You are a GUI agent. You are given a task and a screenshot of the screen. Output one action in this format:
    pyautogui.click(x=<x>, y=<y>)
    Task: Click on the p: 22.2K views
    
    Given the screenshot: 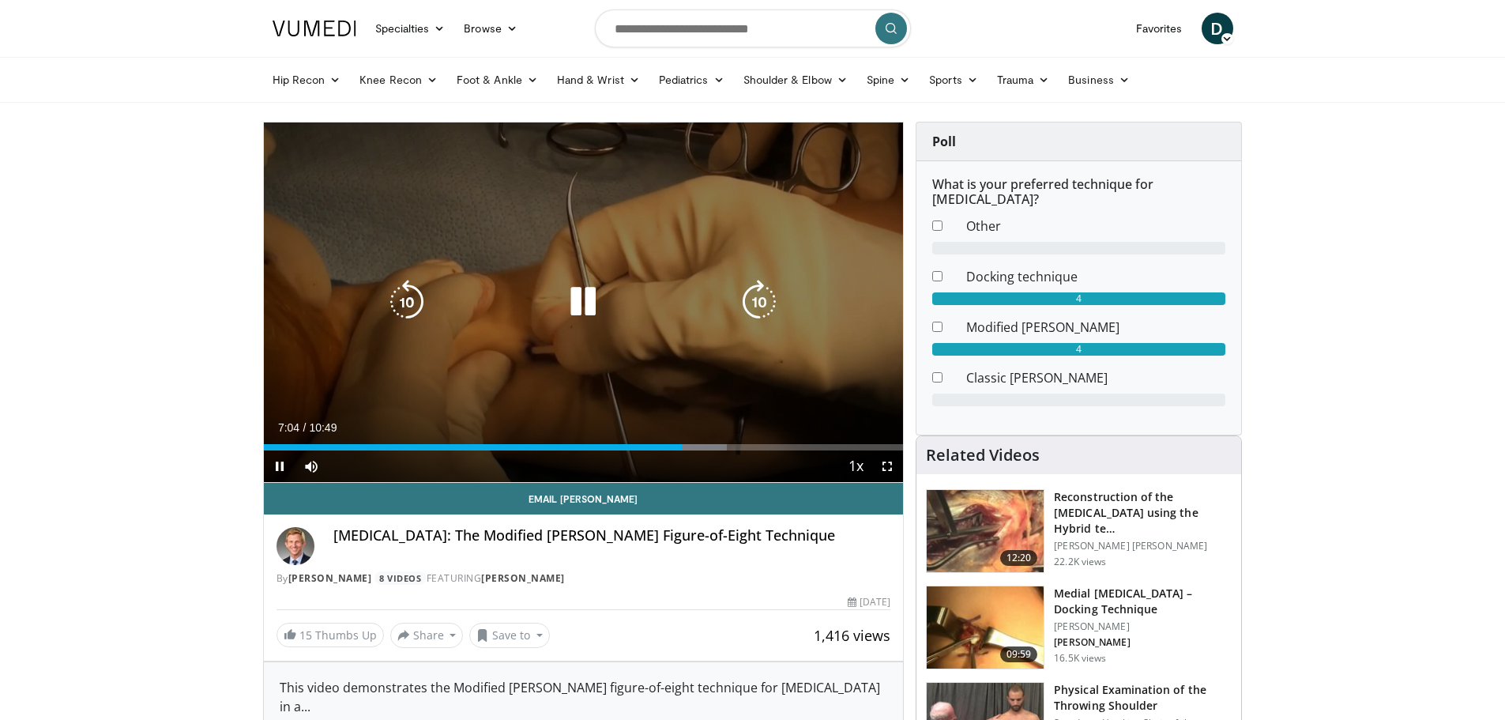 What is the action you would take?
    pyautogui.click(x=1080, y=562)
    